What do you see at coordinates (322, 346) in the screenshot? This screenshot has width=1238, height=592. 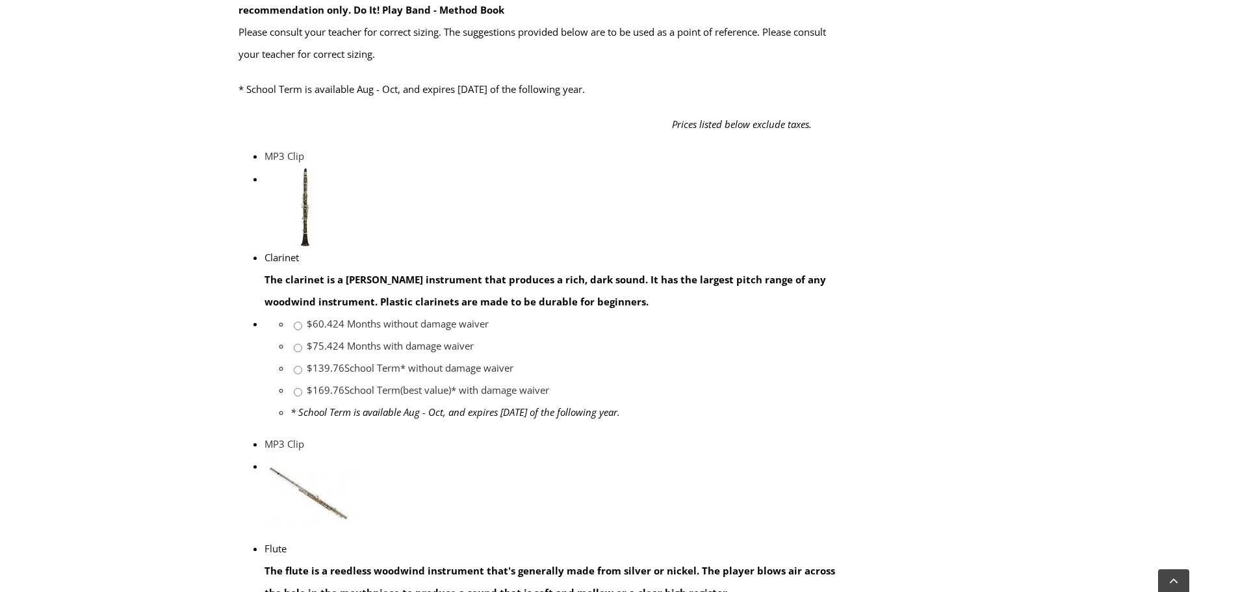 I see `span: $75.42` at bounding box center [322, 346].